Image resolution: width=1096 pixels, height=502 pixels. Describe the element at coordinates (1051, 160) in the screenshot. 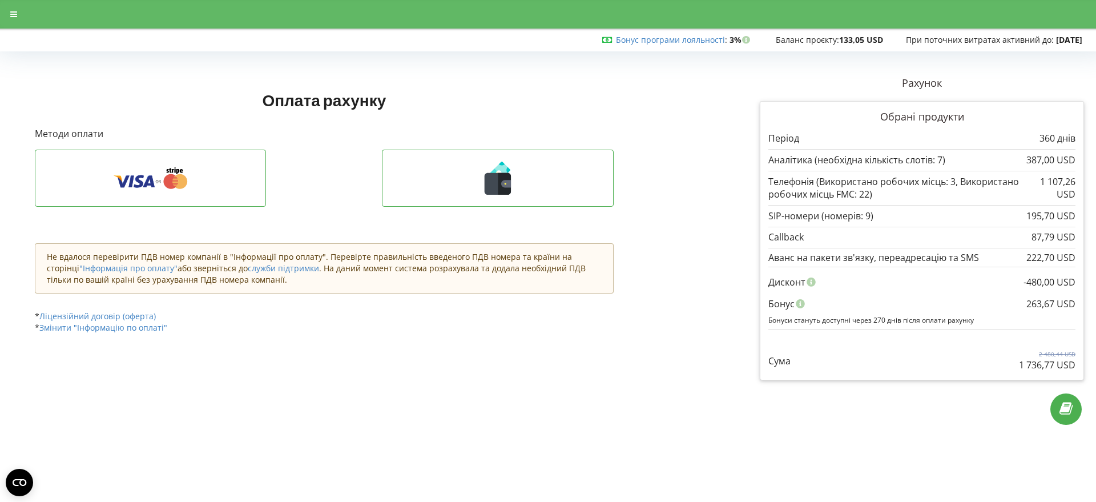

I see `p: 387,00 USD` at that location.